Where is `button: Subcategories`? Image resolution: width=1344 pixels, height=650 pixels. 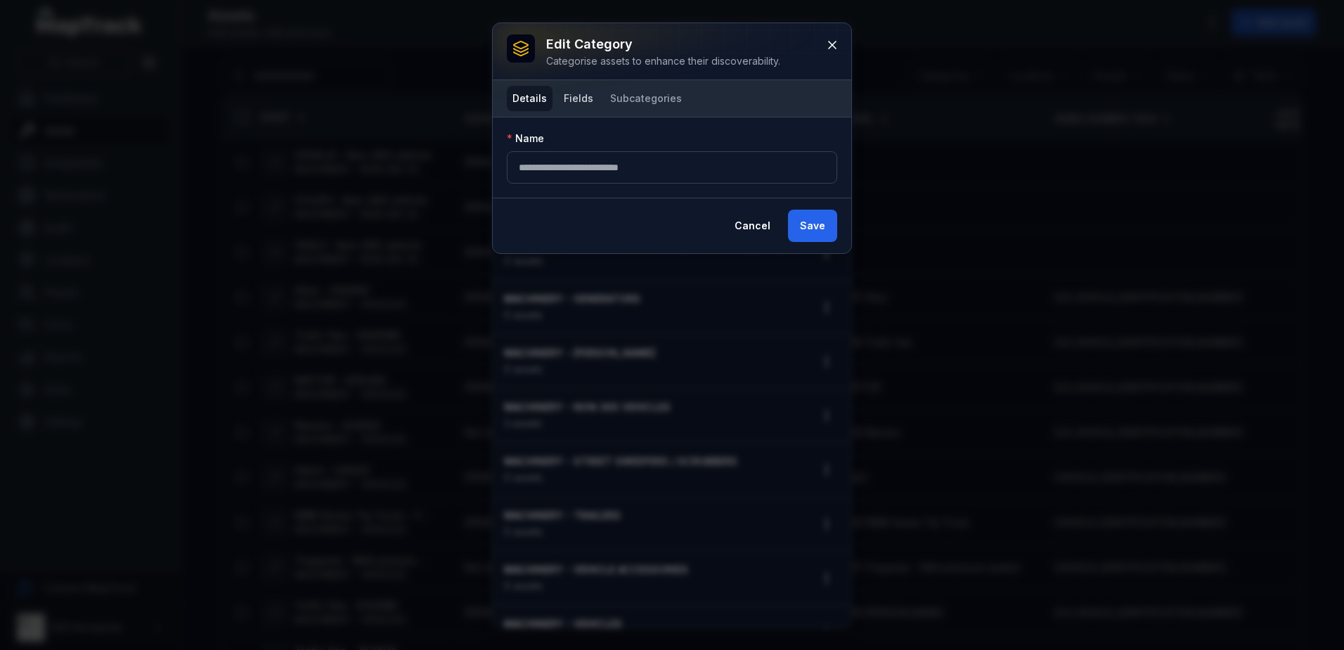 button: Subcategories is located at coordinates (646, 98).